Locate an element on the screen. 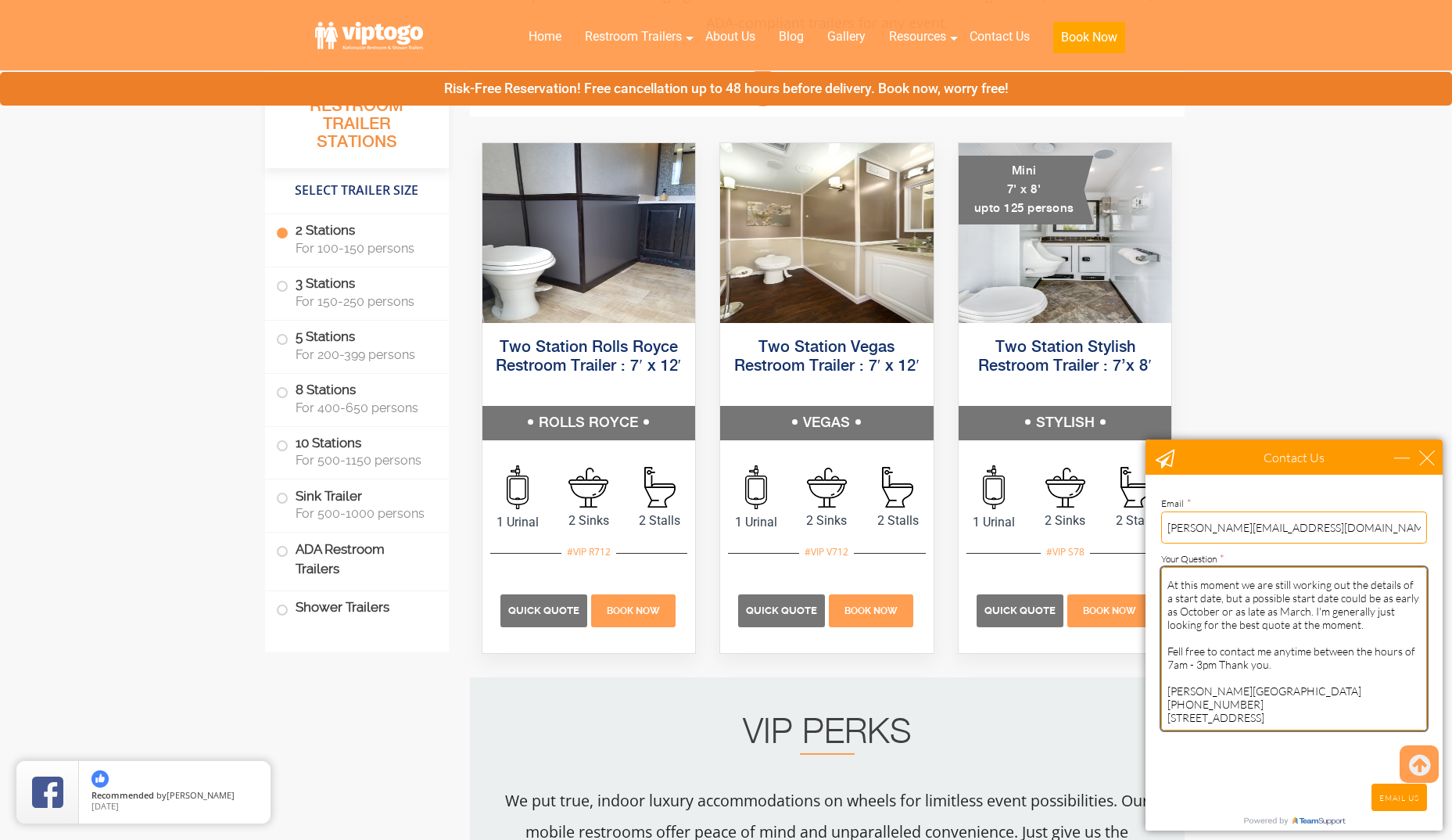 The height and width of the screenshot is (840, 1452). img: A mini restroom trailer with two separate stations and separate doors for males and females is located at coordinates (1065, 233).